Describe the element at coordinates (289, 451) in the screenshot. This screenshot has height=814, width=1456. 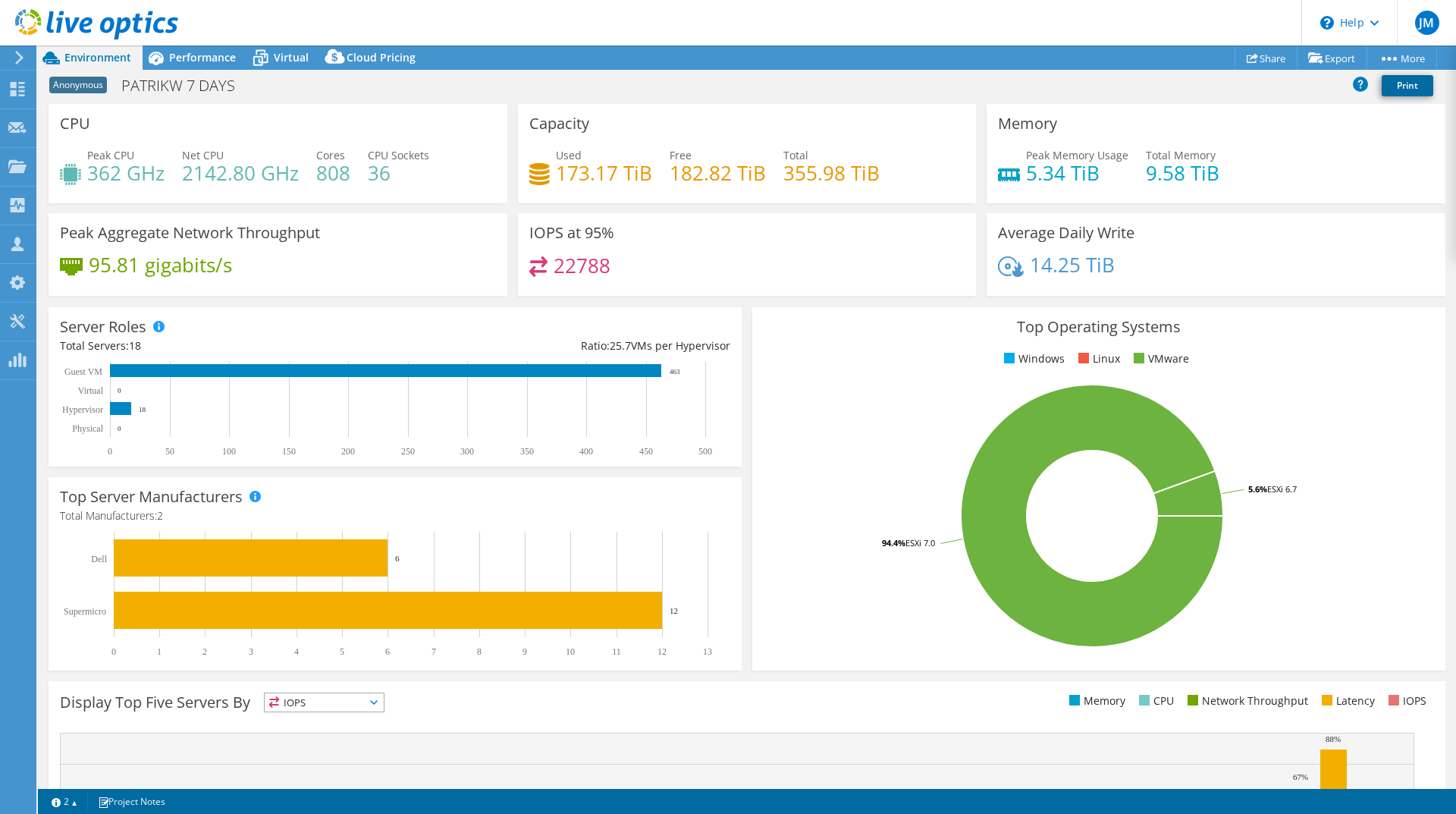
I see `text: 150` at that location.